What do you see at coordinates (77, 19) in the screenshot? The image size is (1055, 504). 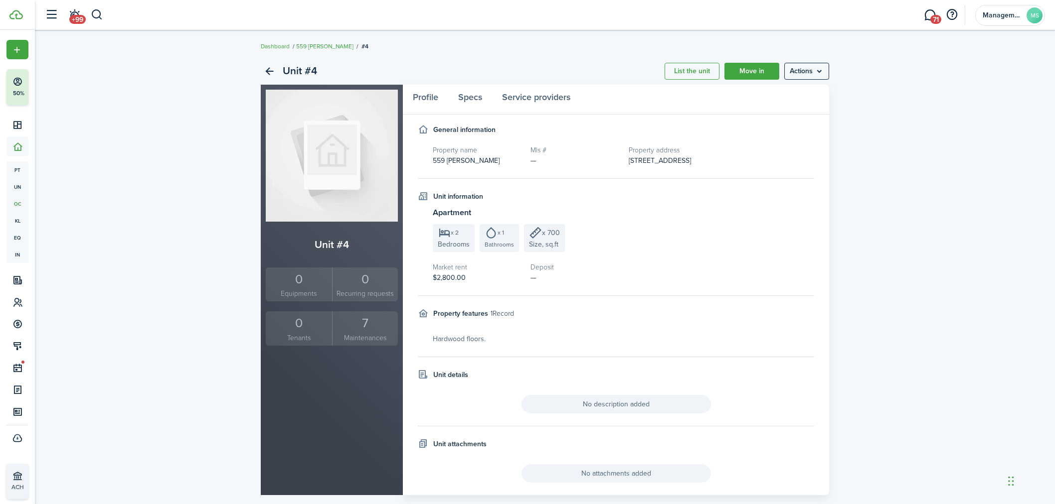 I see `span: +99` at bounding box center [77, 19].